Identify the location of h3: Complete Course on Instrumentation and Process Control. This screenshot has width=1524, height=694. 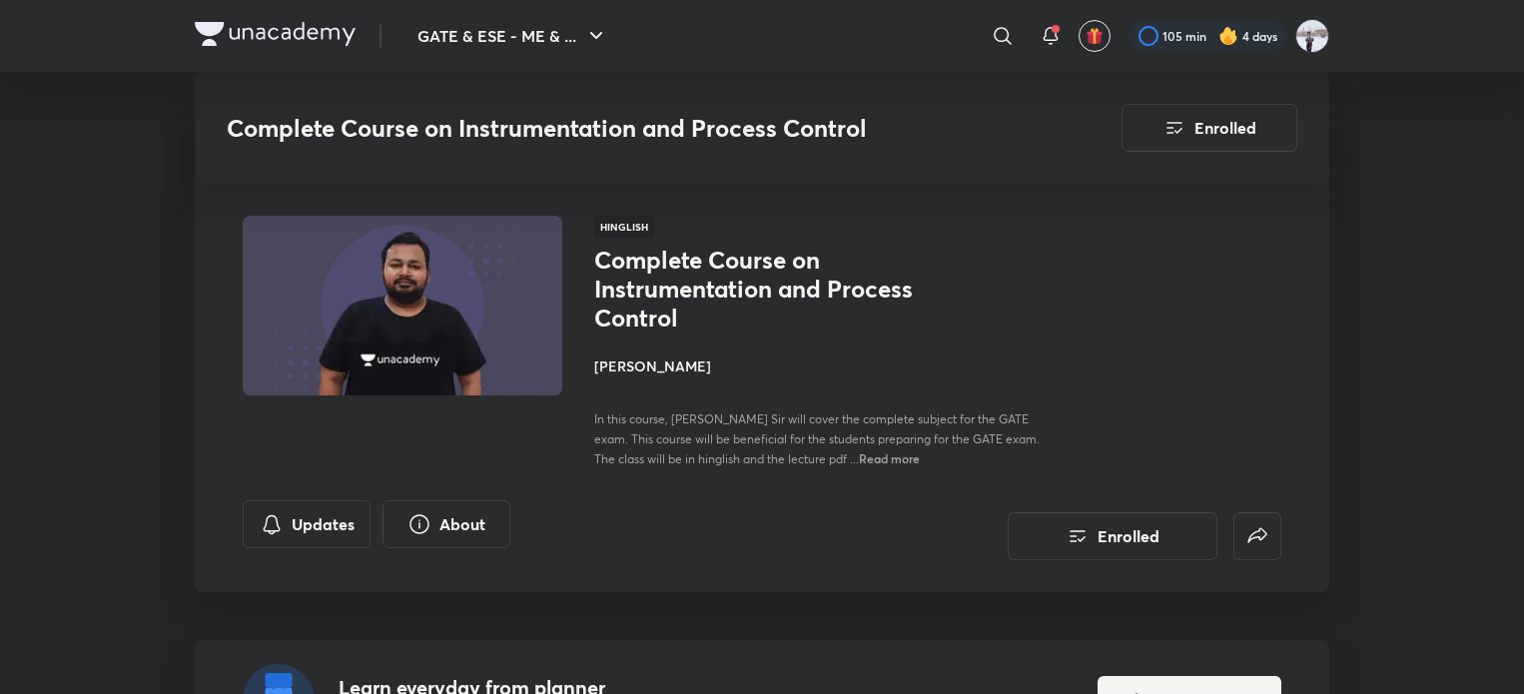
(617, 128).